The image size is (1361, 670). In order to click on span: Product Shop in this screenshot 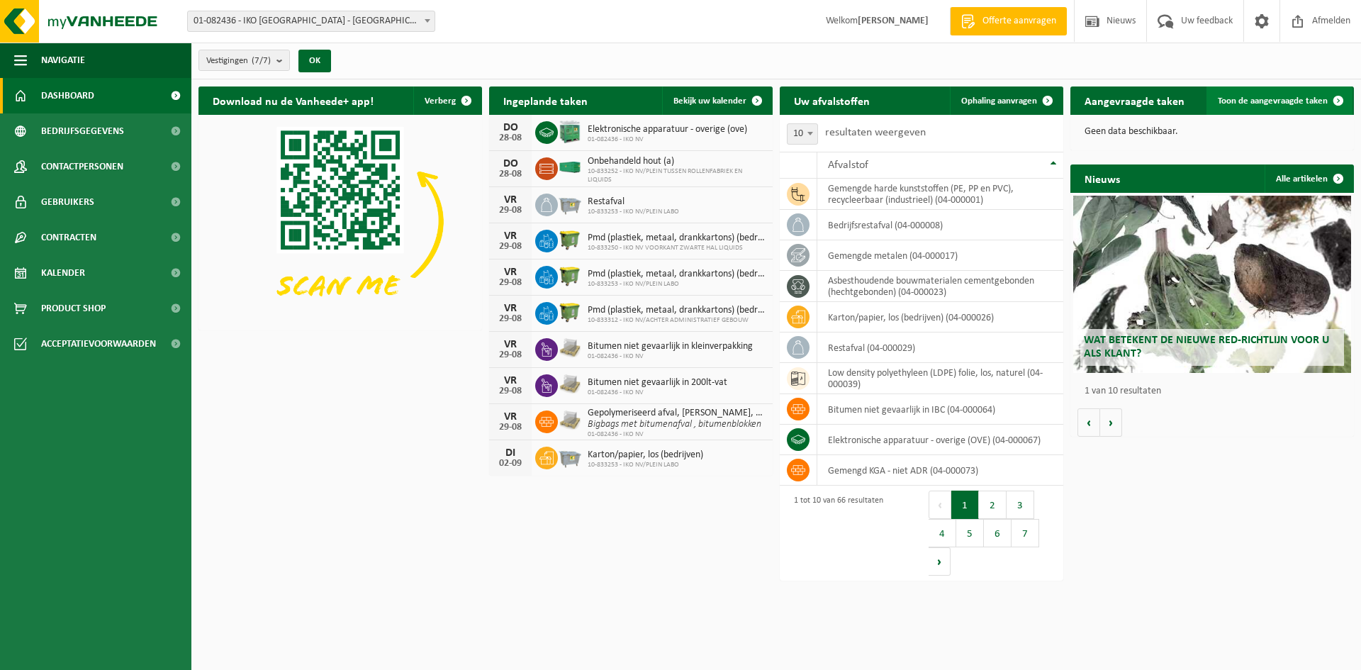, I will do `click(73, 308)`.